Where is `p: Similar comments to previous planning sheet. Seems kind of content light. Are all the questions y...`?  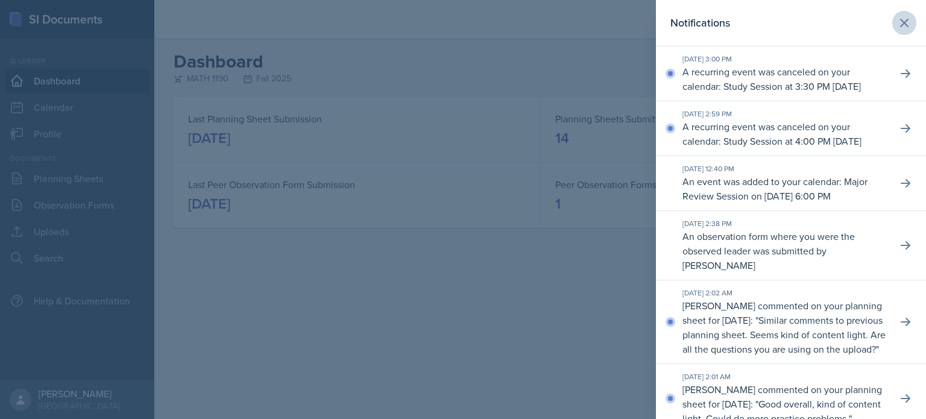 p: Similar comments to previous planning sheet. Seems kind of content light. Are all the questions y... is located at coordinates (784, 335).